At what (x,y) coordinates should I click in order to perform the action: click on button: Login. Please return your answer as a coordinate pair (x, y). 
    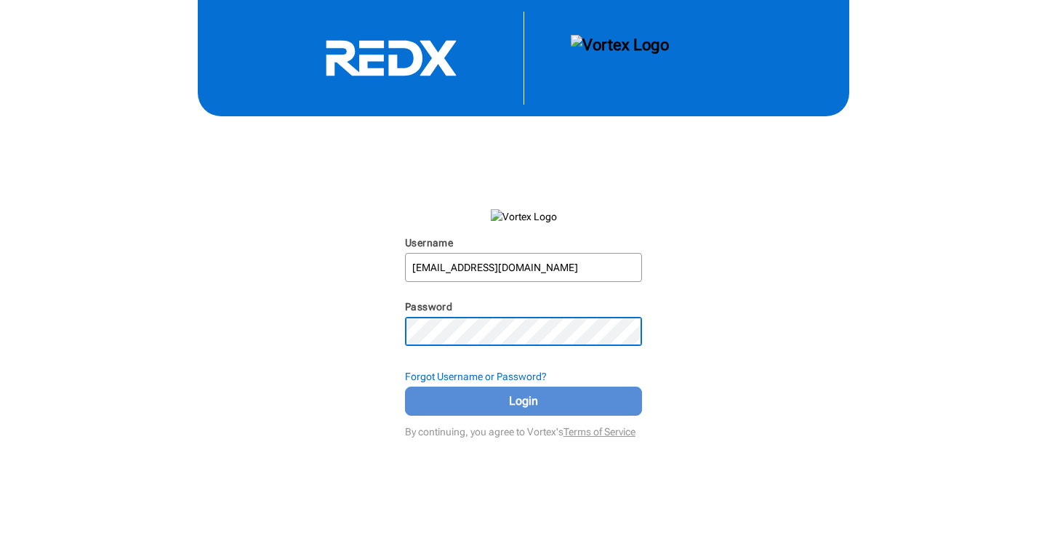
    Looking at the image, I should click on (524, 401).